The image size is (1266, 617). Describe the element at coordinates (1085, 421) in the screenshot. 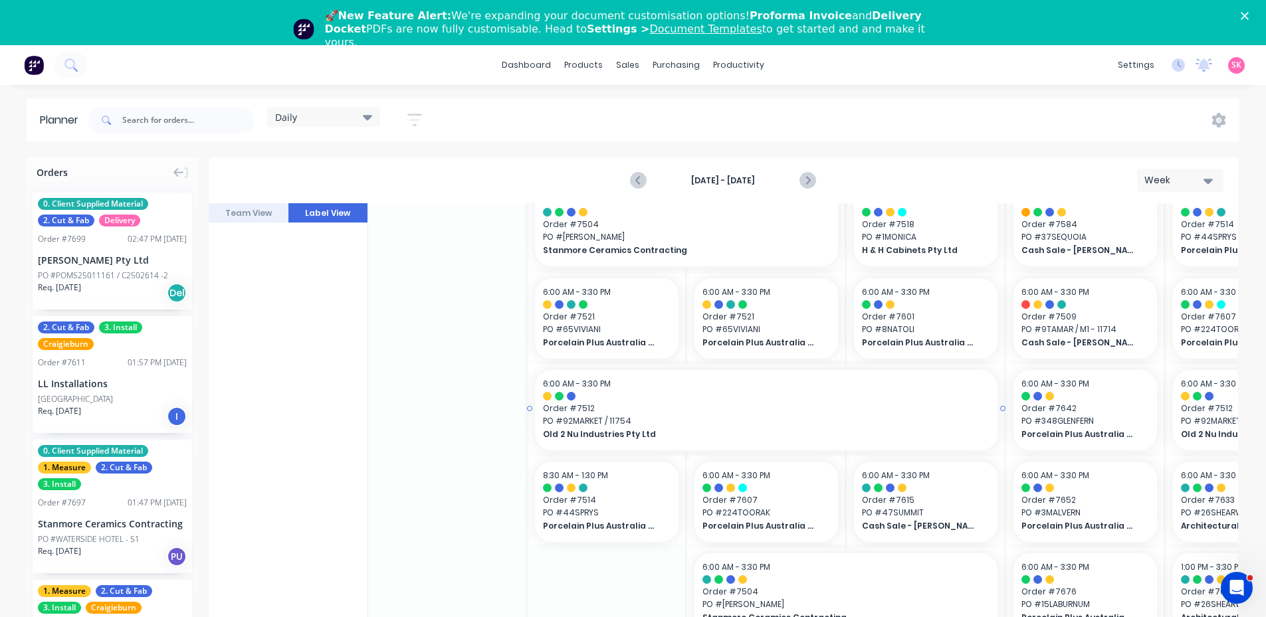

I see `span: PO # 348GLENFERN` at that location.